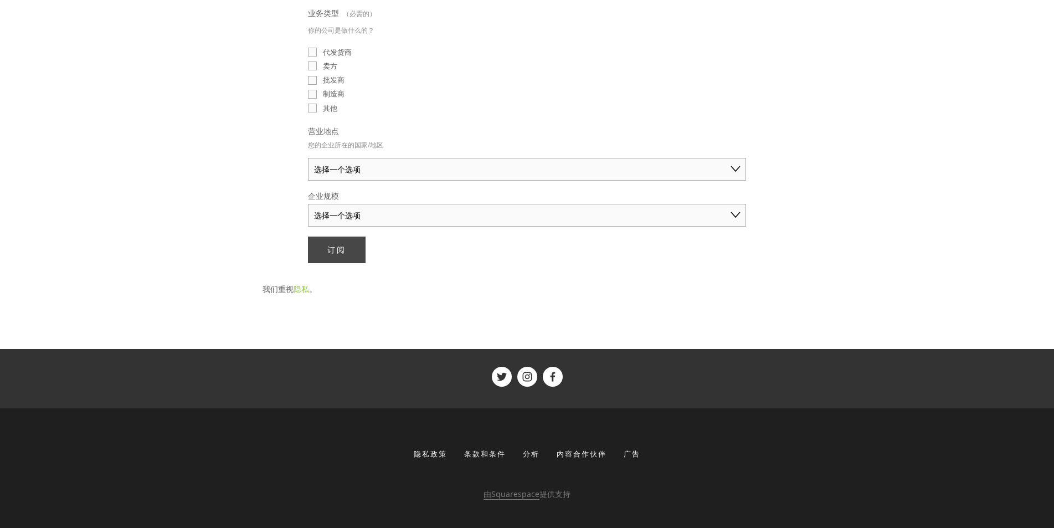  What do you see at coordinates (312, 80) in the screenshot?
I see `input: 批发商` at bounding box center [312, 80].